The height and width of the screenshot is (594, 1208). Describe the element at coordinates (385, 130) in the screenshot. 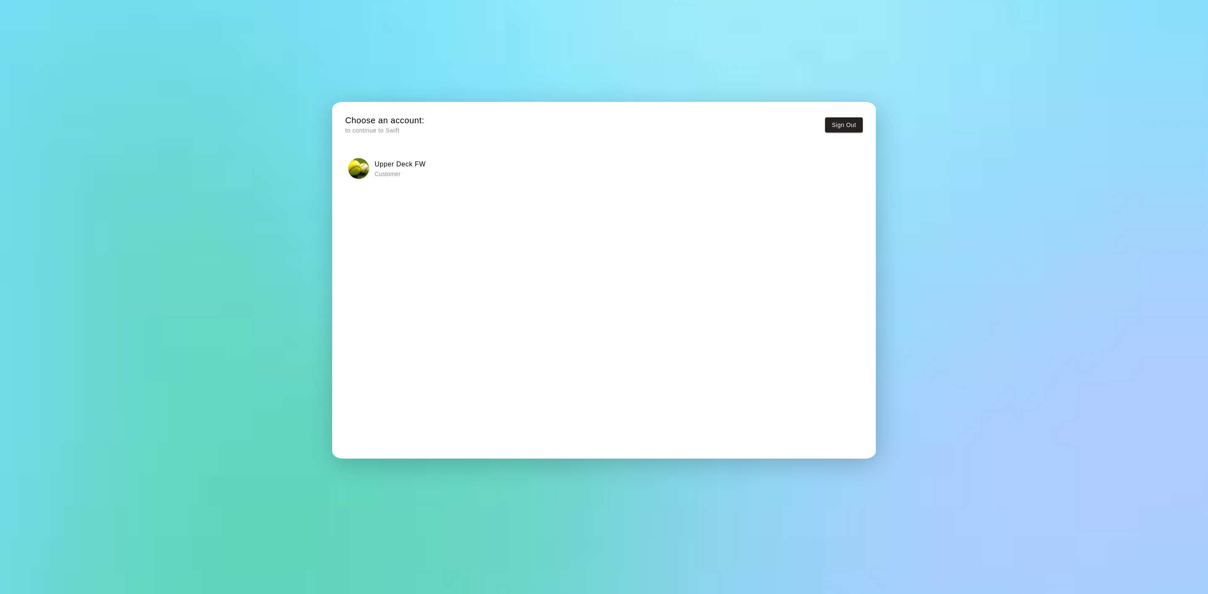

I see `p: to continue to Swift` at that location.